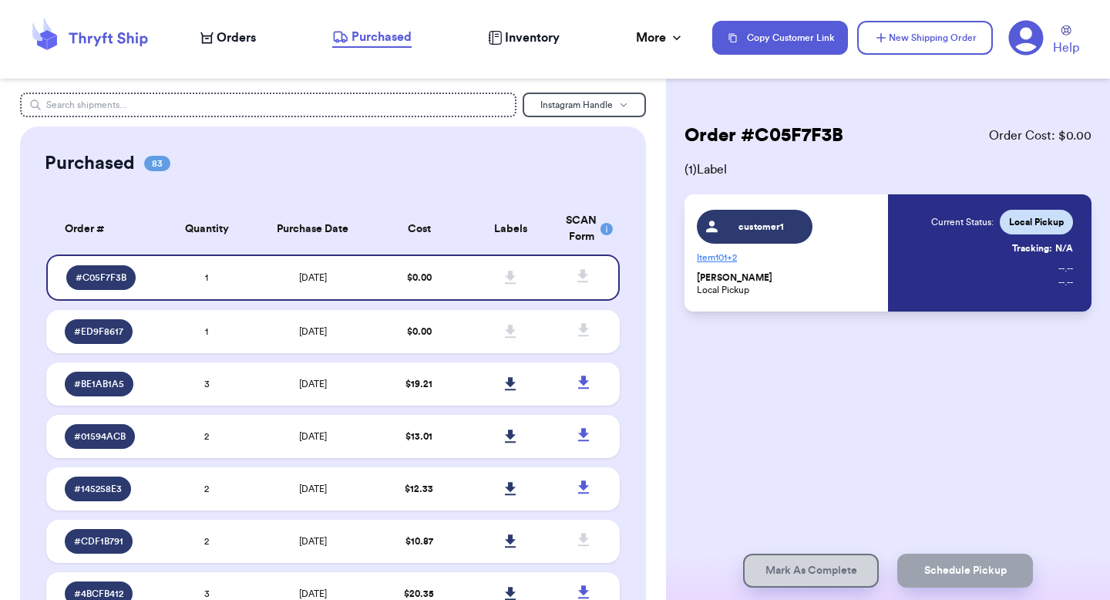 This screenshot has width=1110, height=600. What do you see at coordinates (89, 163) in the screenshot?
I see `h2: Purchased` at bounding box center [89, 163].